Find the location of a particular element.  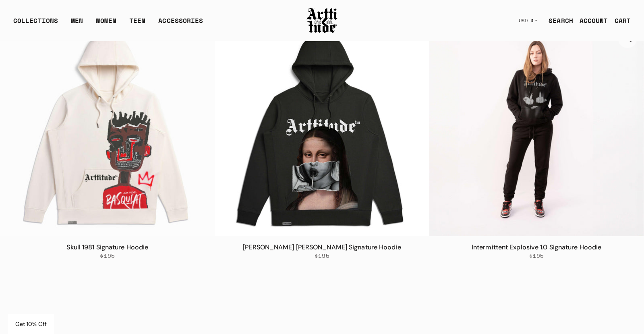

a: Intermittent Explosive 1.0 Signature Hoodie is located at coordinates (537, 247).